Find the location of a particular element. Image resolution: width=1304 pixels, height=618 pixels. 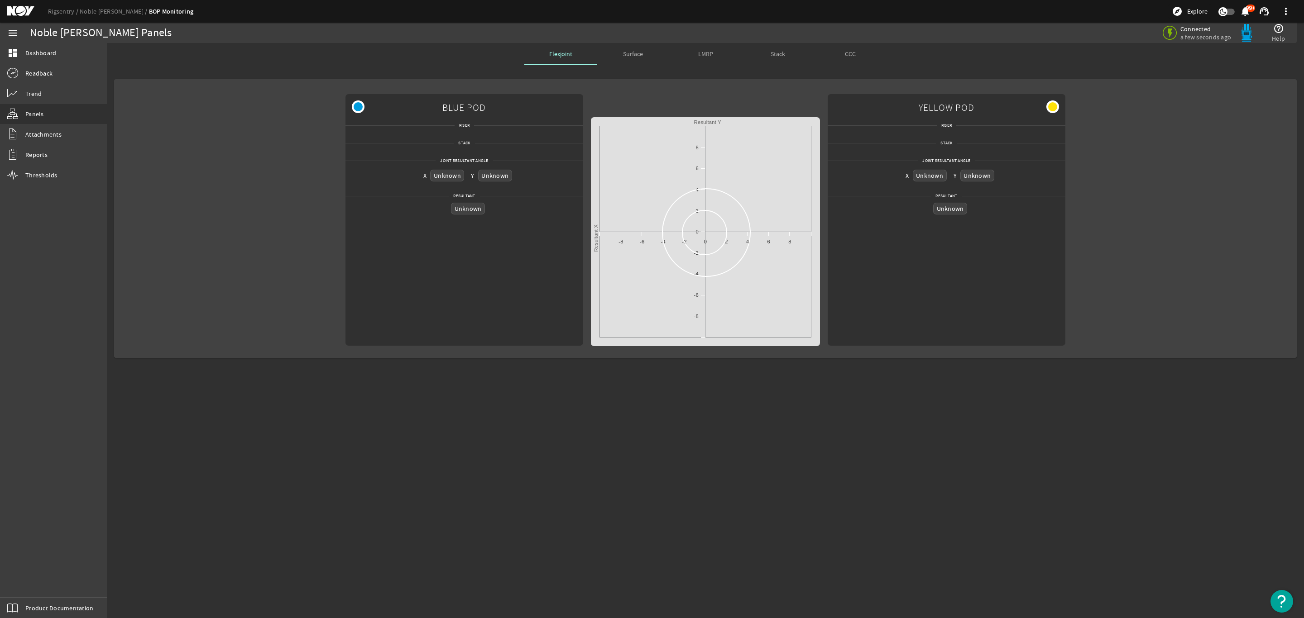

text: -4 is located at coordinates (663, 242).